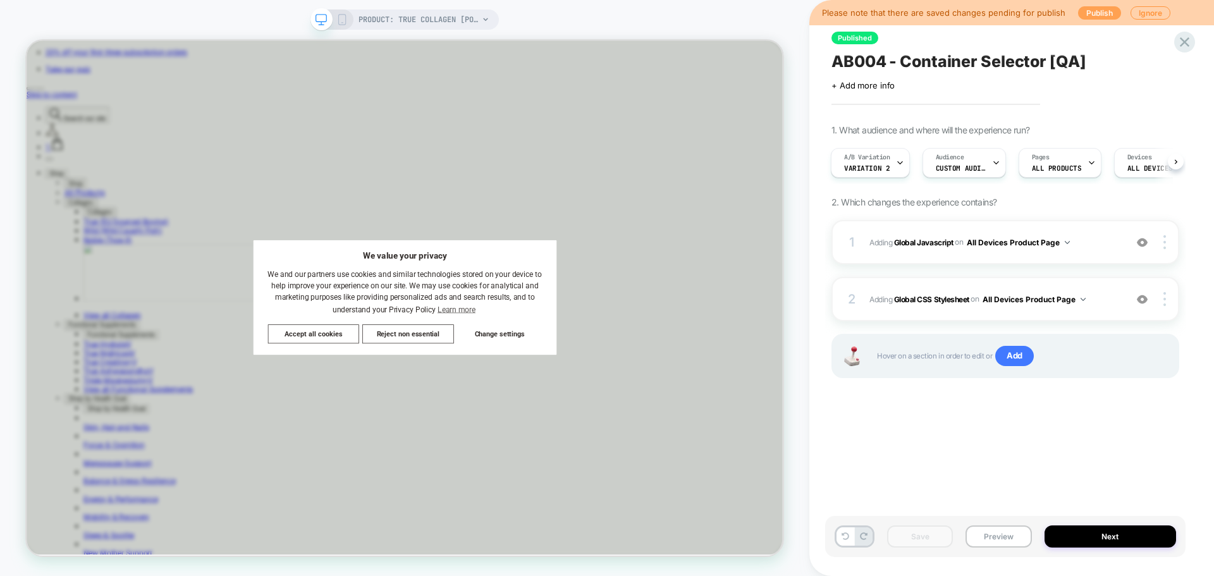  I want to click on span: Variation 2, so click(867, 168).